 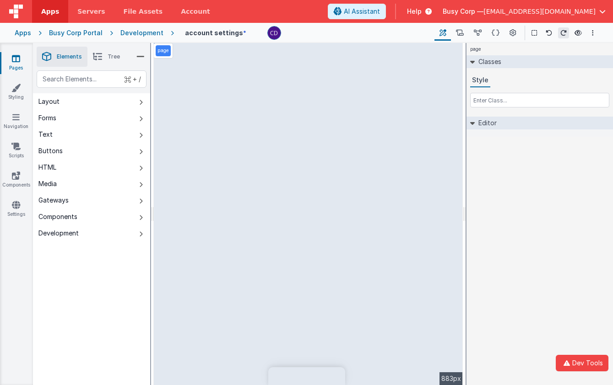 What do you see at coordinates (49, 102) in the screenshot?
I see `div: Layout` at bounding box center [49, 102].